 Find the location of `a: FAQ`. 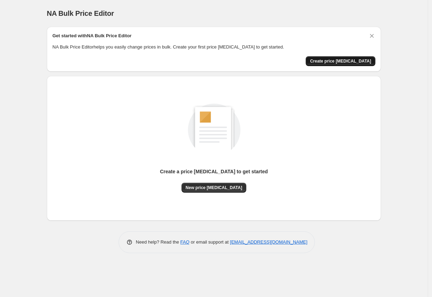

a: FAQ is located at coordinates (185, 242).